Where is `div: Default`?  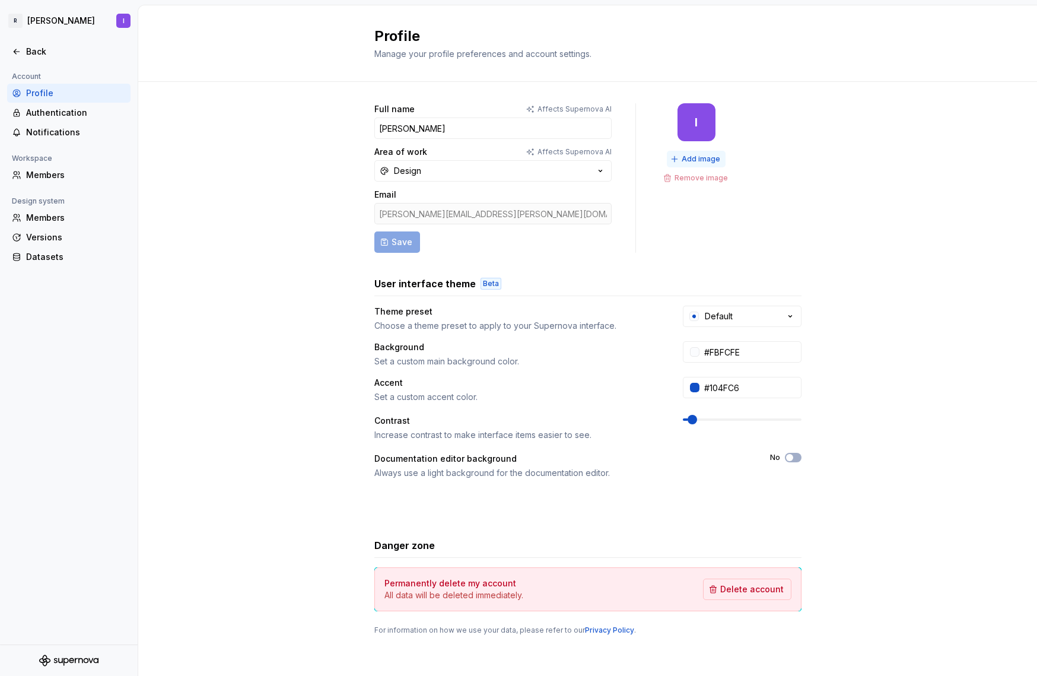
div: Default is located at coordinates (718, 316).